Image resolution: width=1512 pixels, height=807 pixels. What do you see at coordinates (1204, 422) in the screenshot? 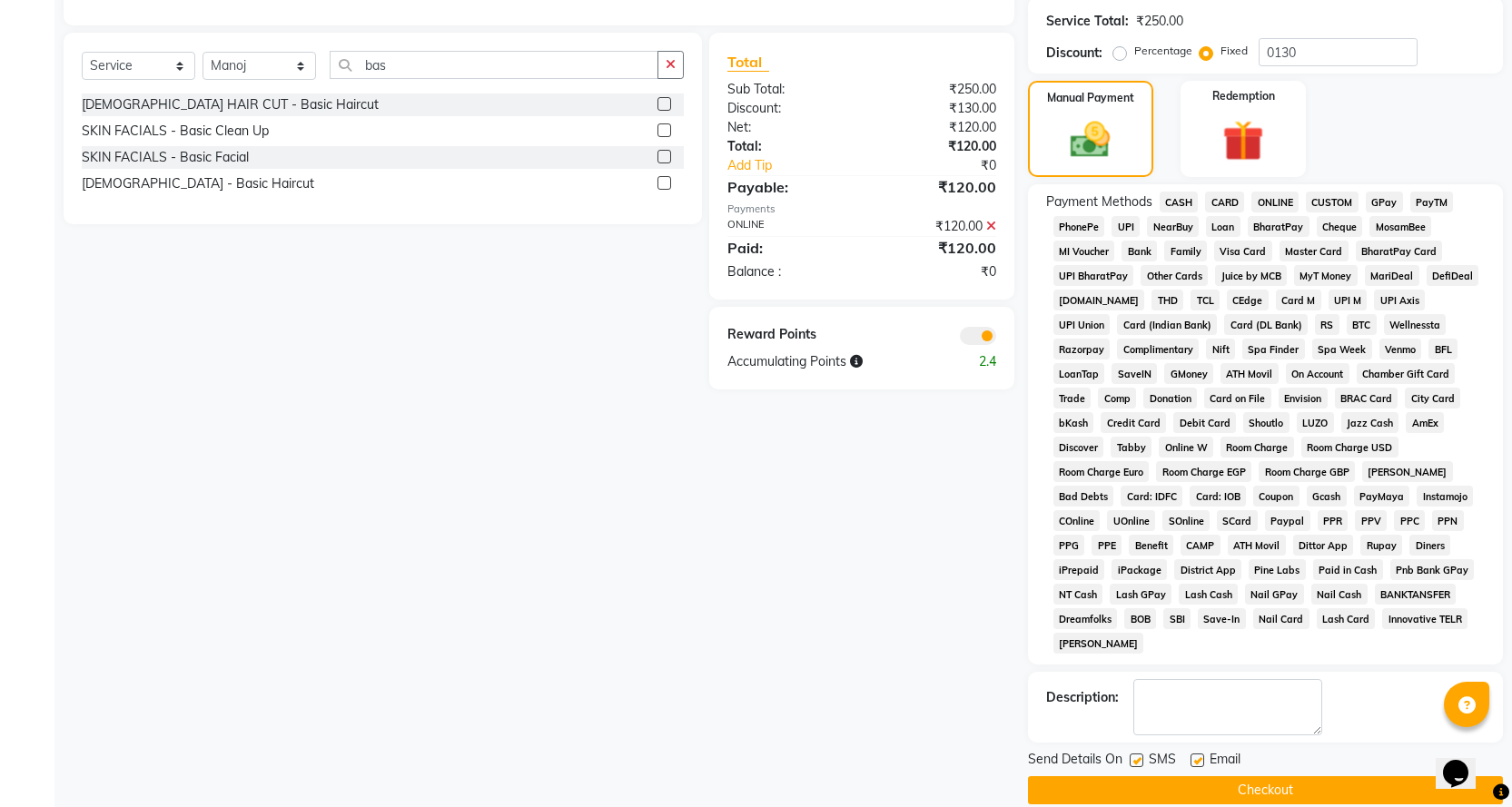
I see `span: Debit Card` at bounding box center [1204, 422].